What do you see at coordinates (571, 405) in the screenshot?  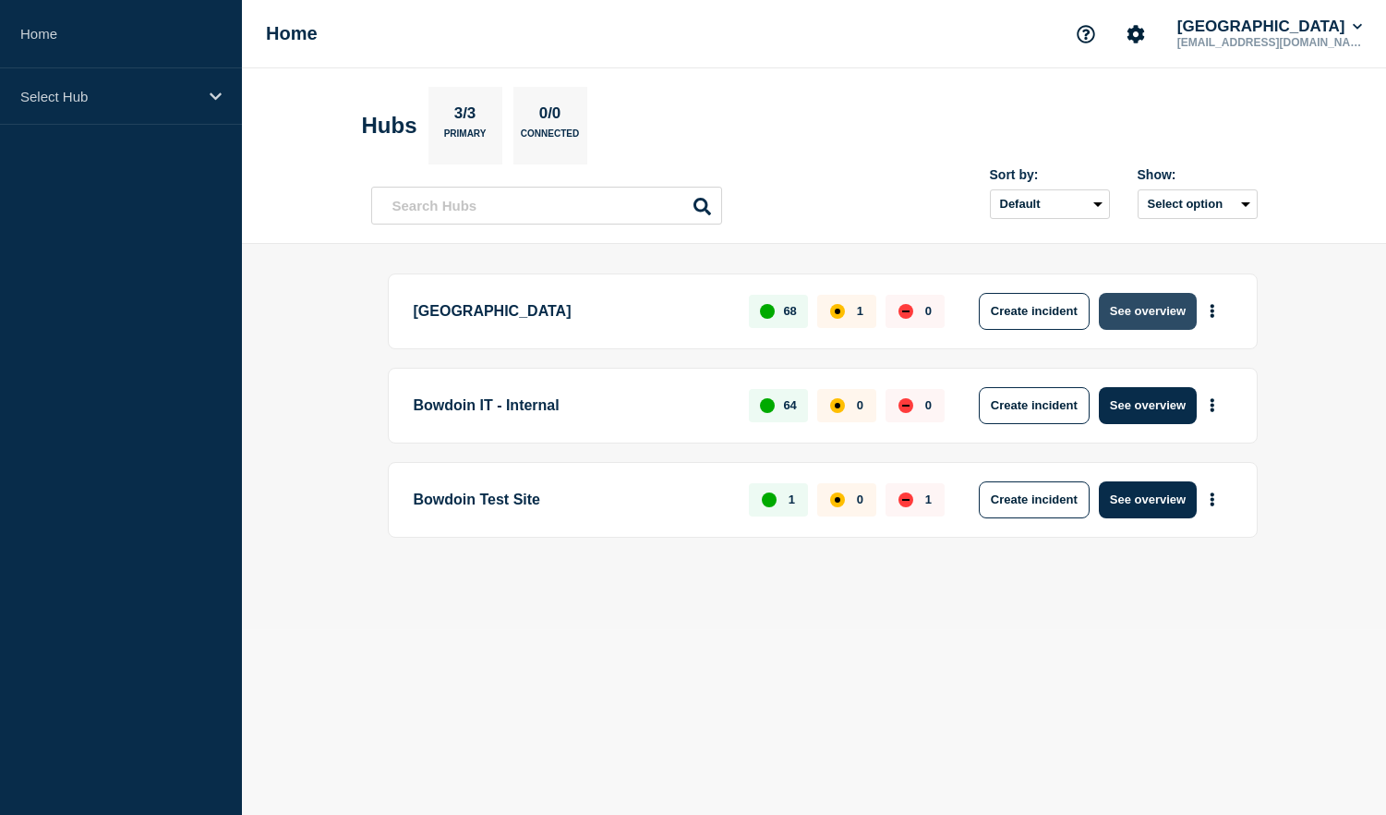 I see `p: Bowdoin IT - Internal` at bounding box center [571, 405].